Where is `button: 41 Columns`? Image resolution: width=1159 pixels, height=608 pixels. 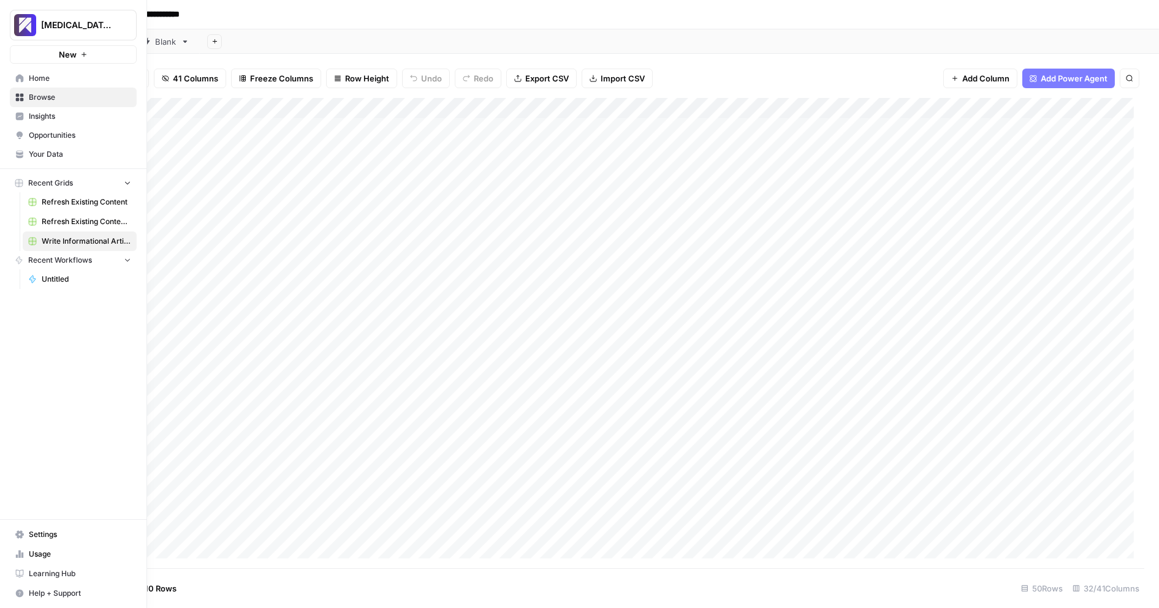 button: 41 Columns is located at coordinates (190, 78).